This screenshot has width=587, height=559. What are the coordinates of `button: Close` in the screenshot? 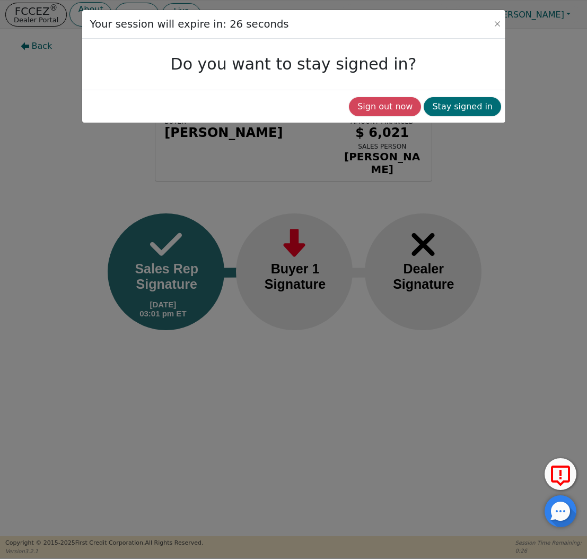 It's located at (498, 24).